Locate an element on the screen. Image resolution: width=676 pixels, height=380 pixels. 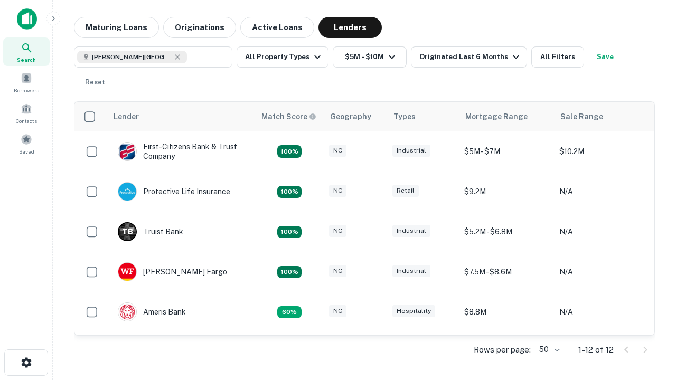
div: Protective Life Insurance is located at coordinates (174, 192).